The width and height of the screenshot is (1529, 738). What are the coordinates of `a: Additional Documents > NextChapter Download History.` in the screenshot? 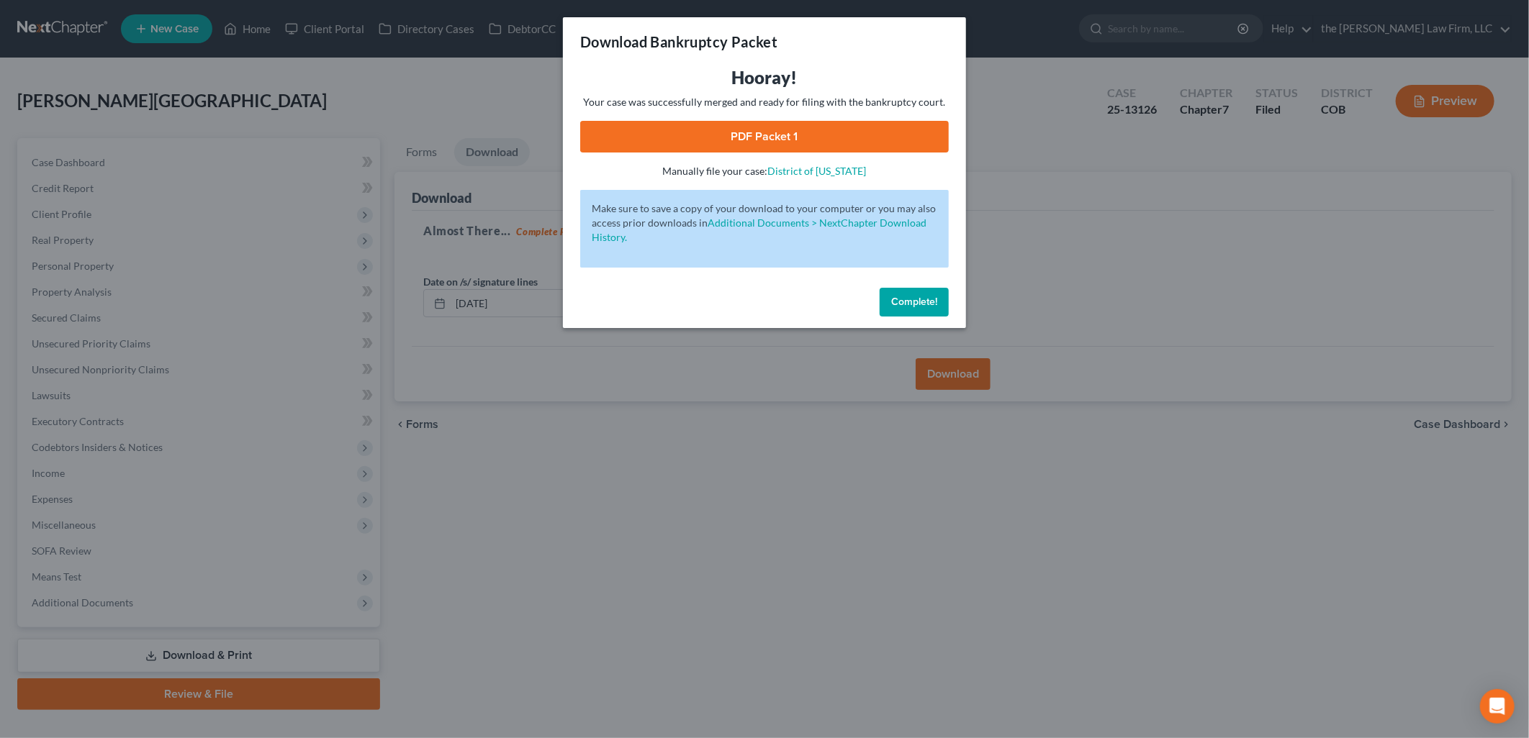 It's located at (759, 230).